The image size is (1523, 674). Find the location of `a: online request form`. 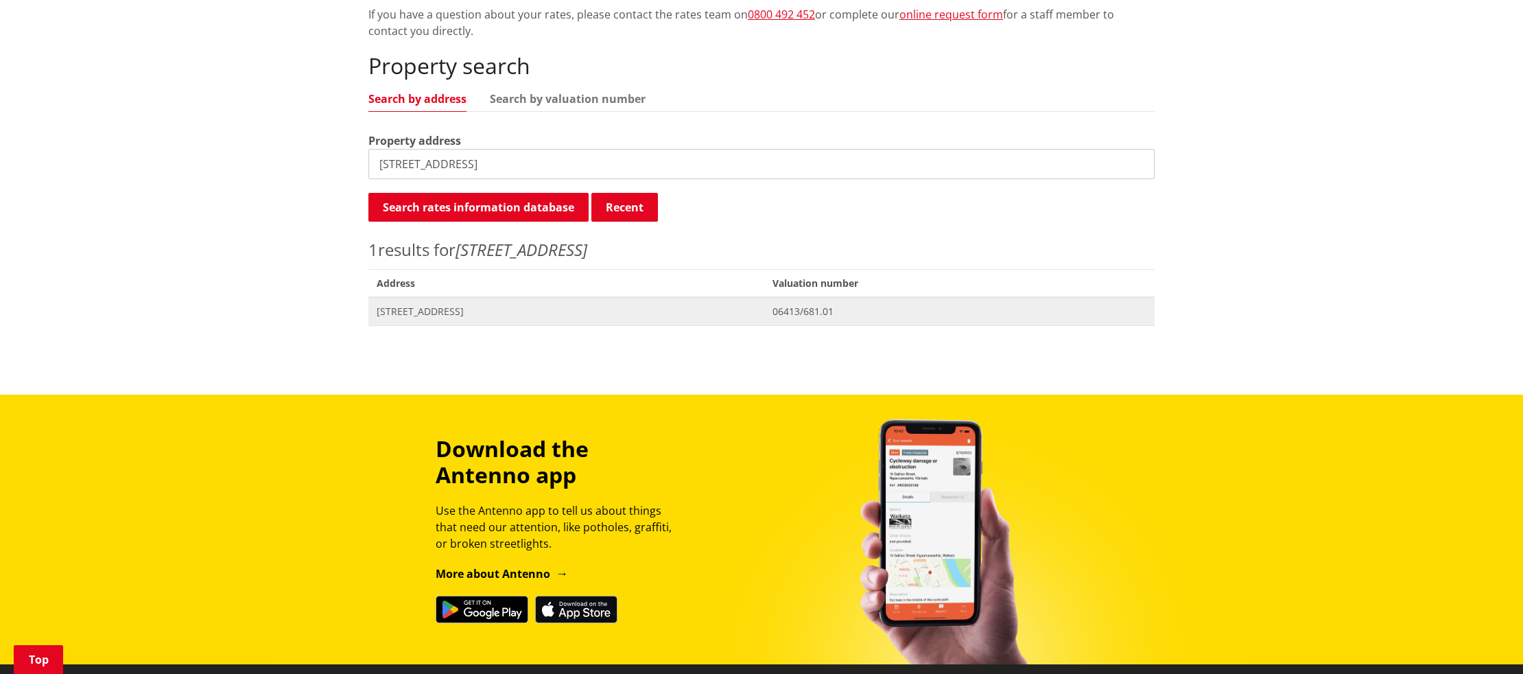

a: online request form is located at coordinates (951, 14).